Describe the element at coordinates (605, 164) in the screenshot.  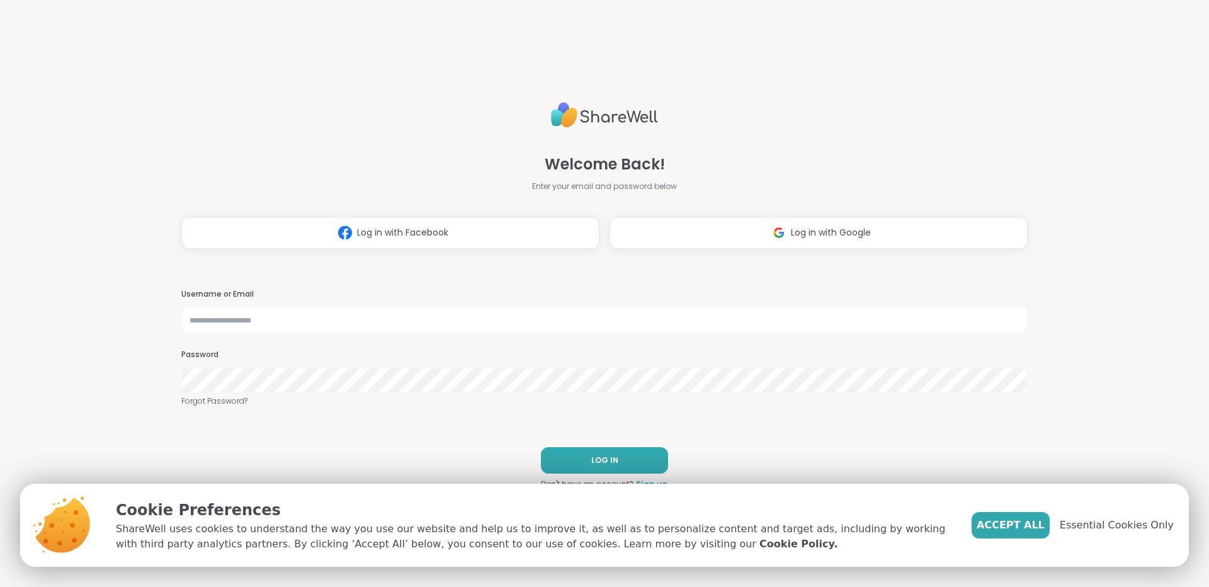
I see `span: Welcome Back!` at that location.